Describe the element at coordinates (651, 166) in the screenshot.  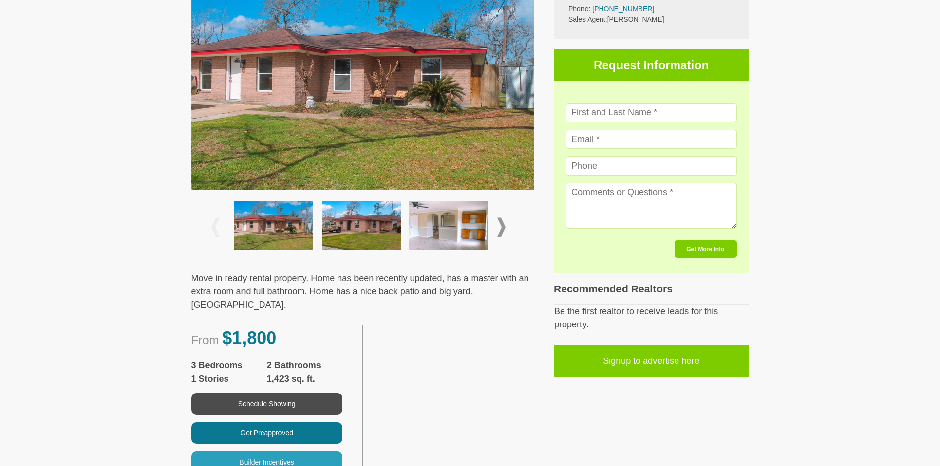
I see `input: Phone` at that location.